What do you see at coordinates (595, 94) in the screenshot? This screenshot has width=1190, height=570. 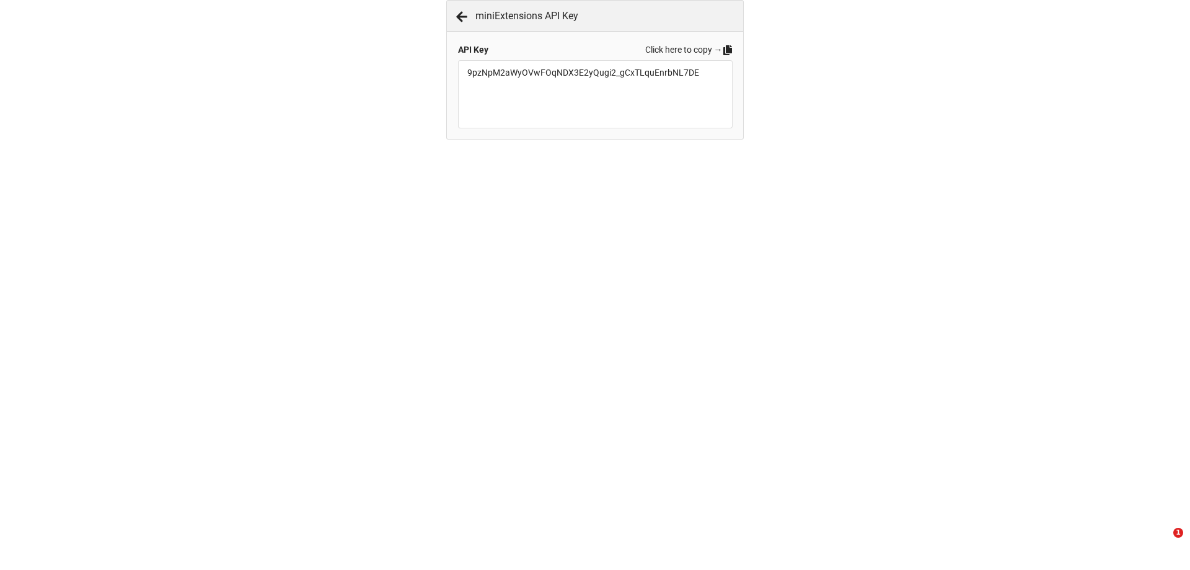 I see `textarea: 9pzNpM2aWyOVwFOqNDX3E2yQugi2_gCxTLquEnrbNL7DE` at bounding box center [595, 94].